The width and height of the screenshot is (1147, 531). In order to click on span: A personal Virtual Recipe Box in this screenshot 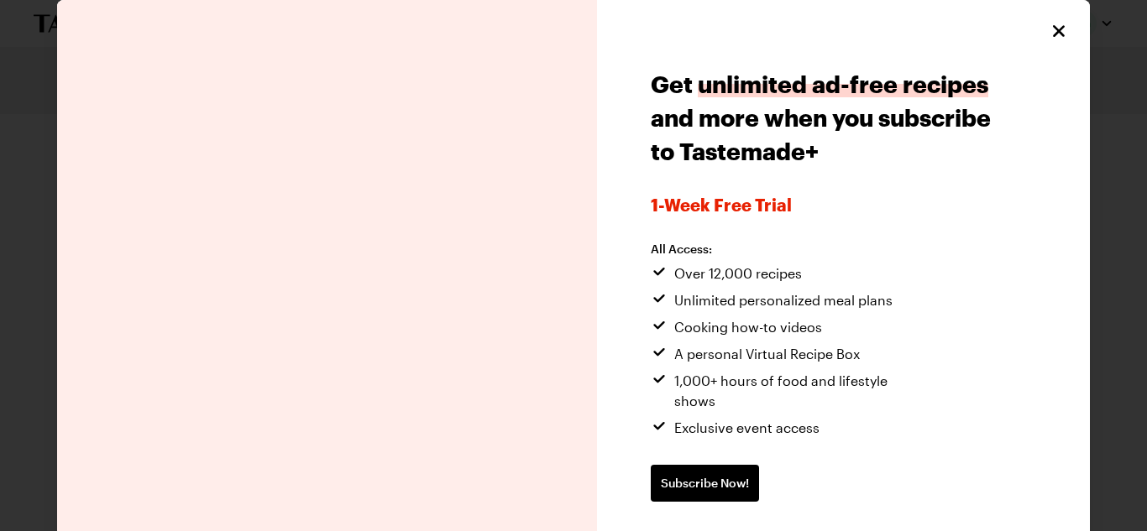, I will do `click(767, 354)`.